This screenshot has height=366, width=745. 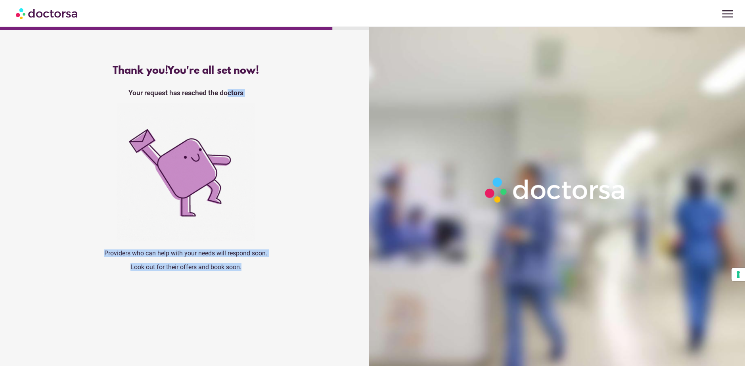 What do you see at coordinates (728, 14) in the screenshot?
I see `span: menu` at bounding box center [728, 14].